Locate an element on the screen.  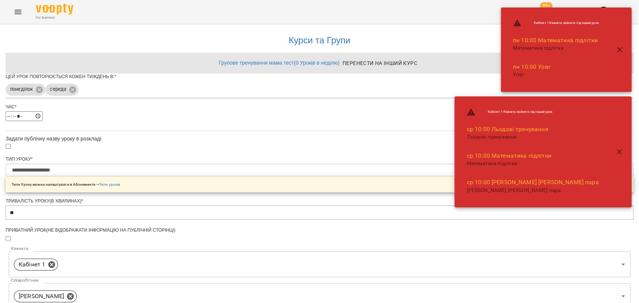
div: понеділок is located at coordinates (25, 90).